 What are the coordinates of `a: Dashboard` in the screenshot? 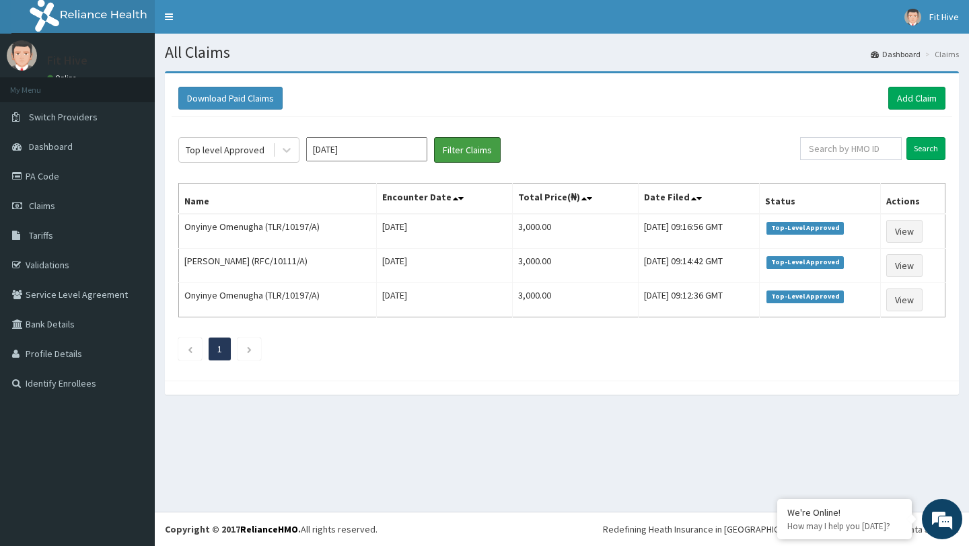 It's located at (895, 54).